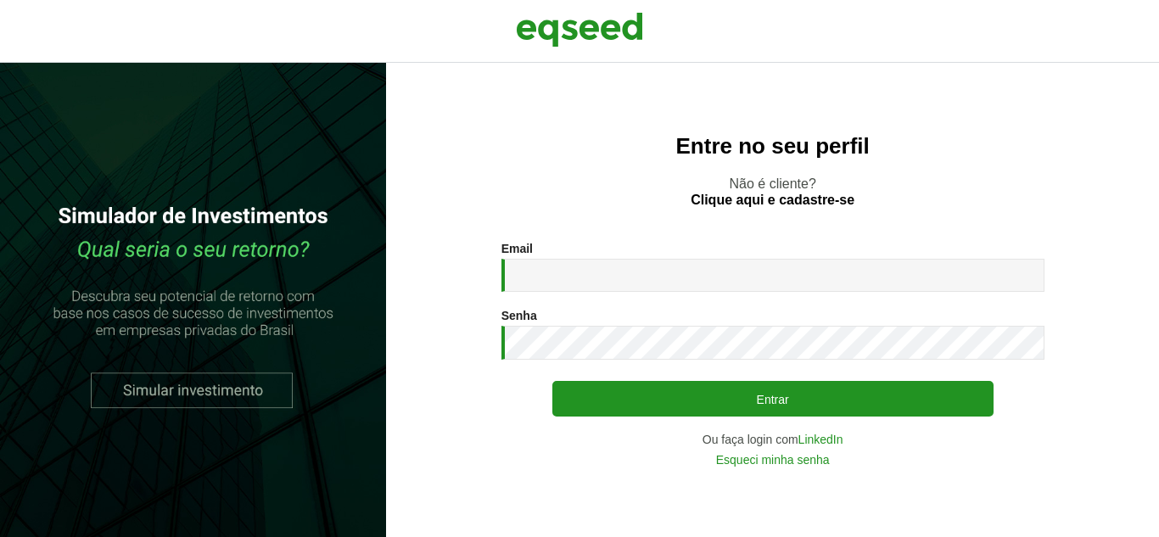 The height and width of the screenshot is (537, 1159). What do you see at coordinates (772, 200) in the screenshot?
I see `a: Clique aqui e cadastre-se` at bounding box center [772, 200].